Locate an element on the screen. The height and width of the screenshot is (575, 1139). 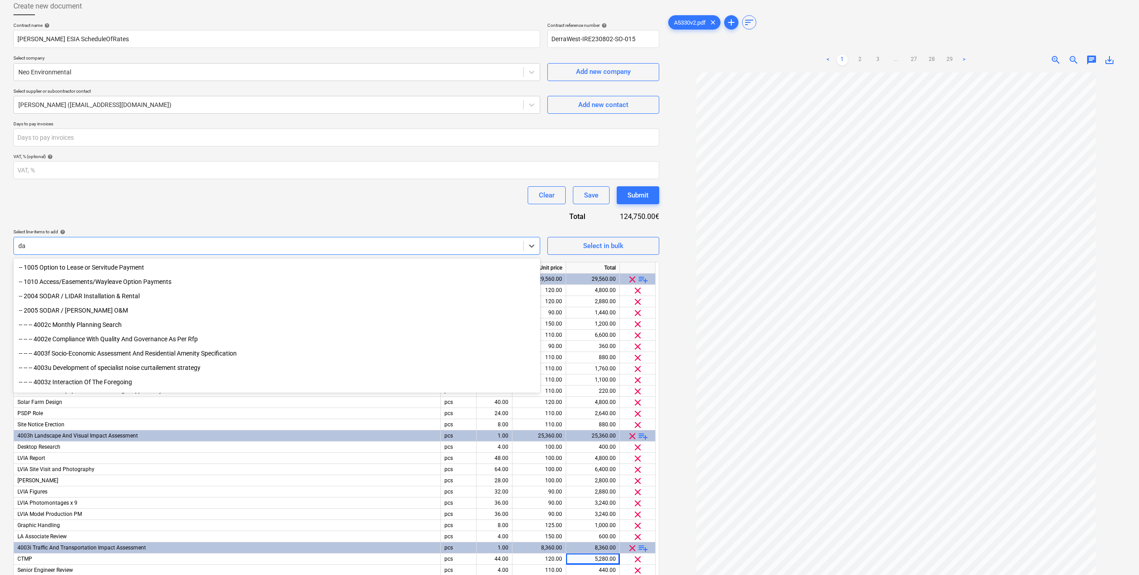
button: Save is located at coordinates (591, 195).